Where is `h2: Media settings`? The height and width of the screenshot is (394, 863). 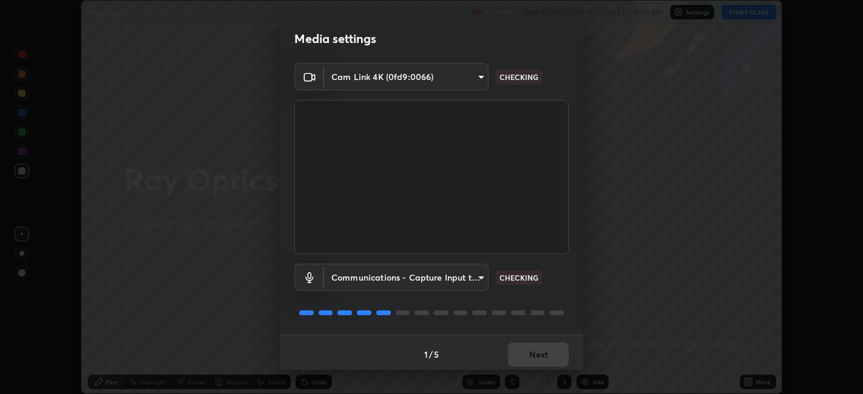
h2: Media settings is located at coordinates (335, 39).